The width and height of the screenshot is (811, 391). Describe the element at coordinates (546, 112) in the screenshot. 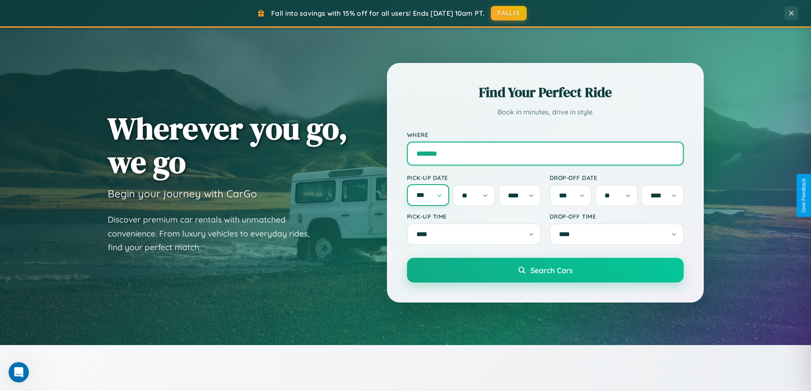

I see `p: Book in minutes, drive in style` at that location.